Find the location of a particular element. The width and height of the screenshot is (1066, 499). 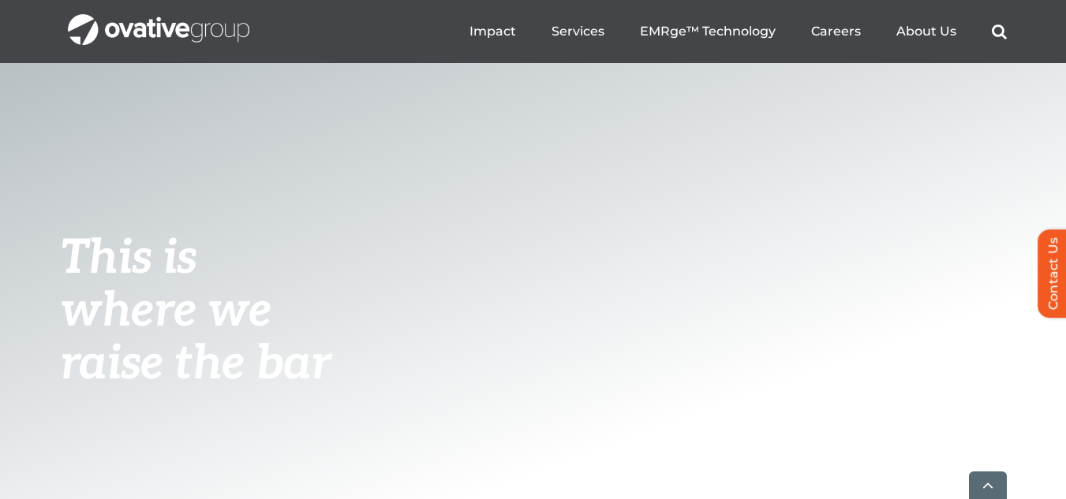

a: Search is located at coordinates (999, 32).